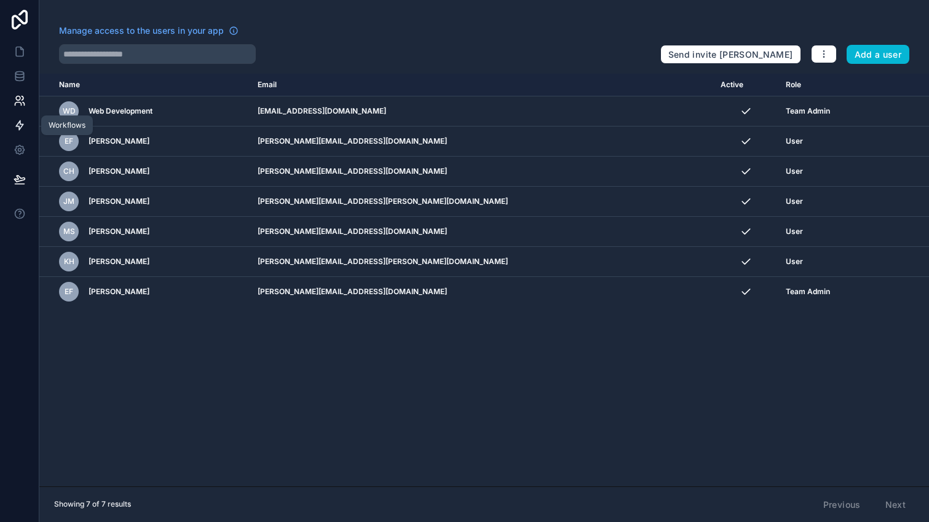  What do you see at coordinates (120, 111) in the screenshot?
I see `span: Web Development` at bounding box center [120, 111].